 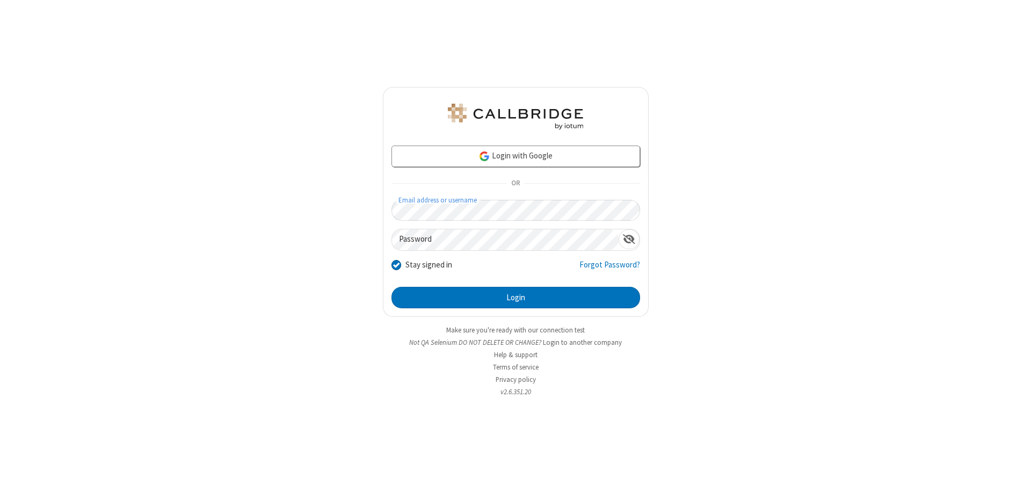 What do you see at coordinates (505, 240) in the screenshot?
I see `input: Password` at bounding box center [505, 240].